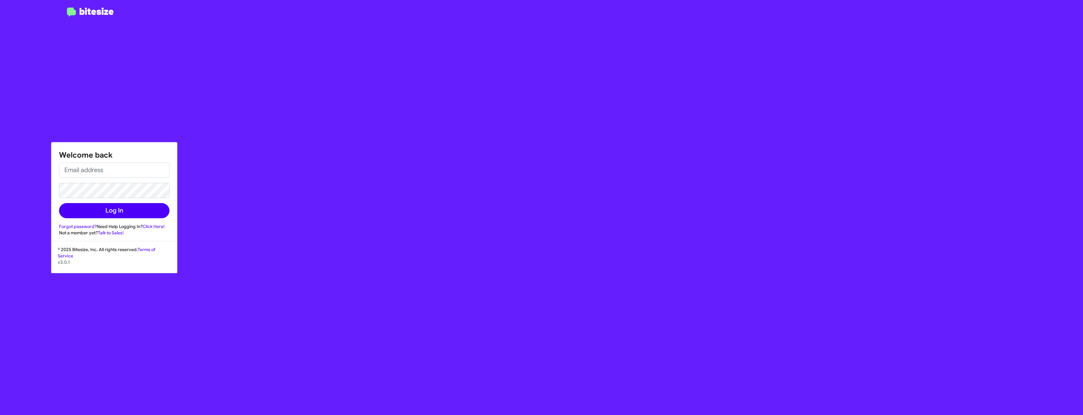 This screenshot has height=415, width=1083. Describe the element at coordinates (106, 252) in the screenshot. I see `a: Terms of Service` at that location.